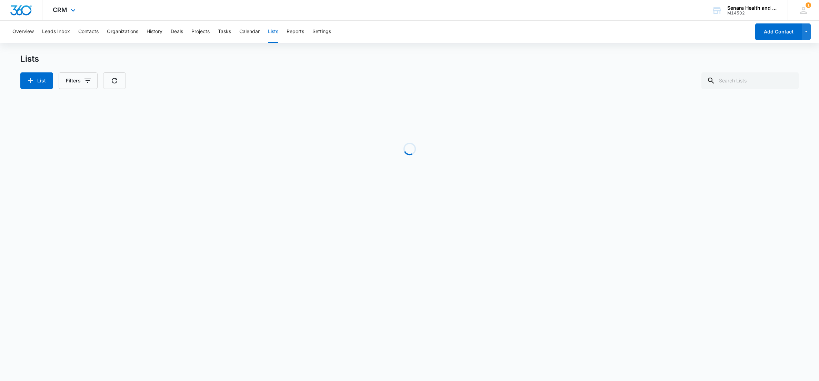 This screenshot has height=381, width=819. What do you see at coordinates (23, 32) in the screenshot?
I see `button: Overview` at bounding box center [23, 32].